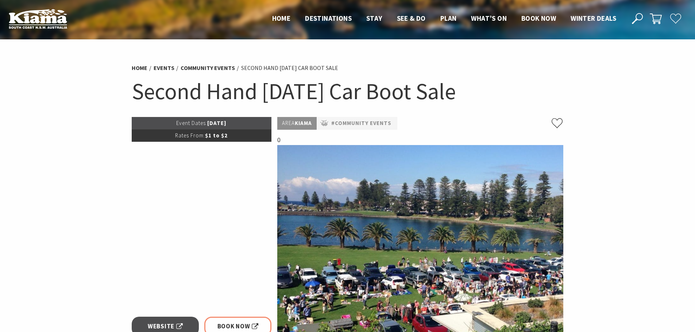 The width and height of the screenshot is (695, 332). Describe the element at coordinates (281, 18) in the screenshot. I see `span: Home` at that location.